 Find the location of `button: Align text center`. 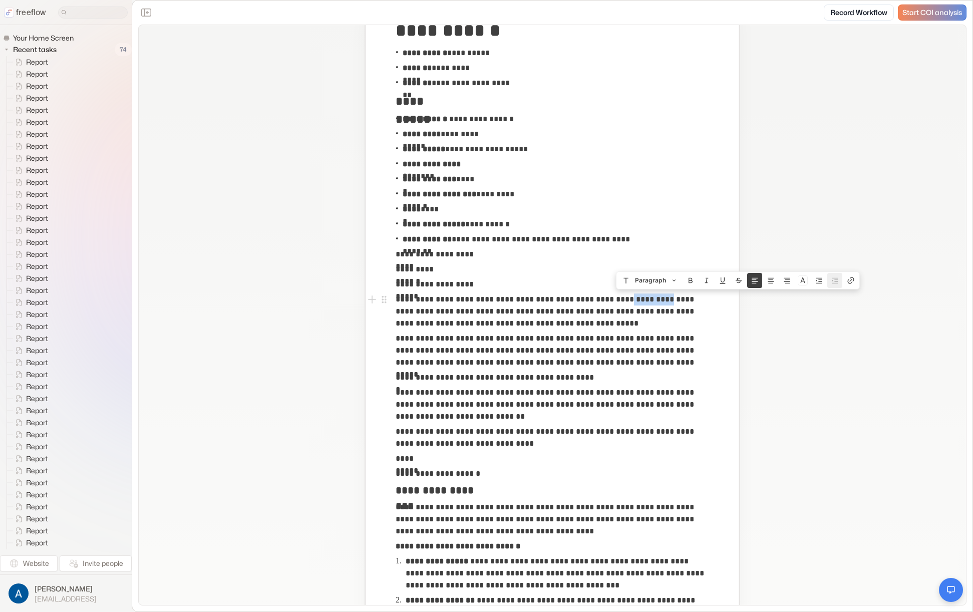

button: Align text center is located at coordinates (770, 280).